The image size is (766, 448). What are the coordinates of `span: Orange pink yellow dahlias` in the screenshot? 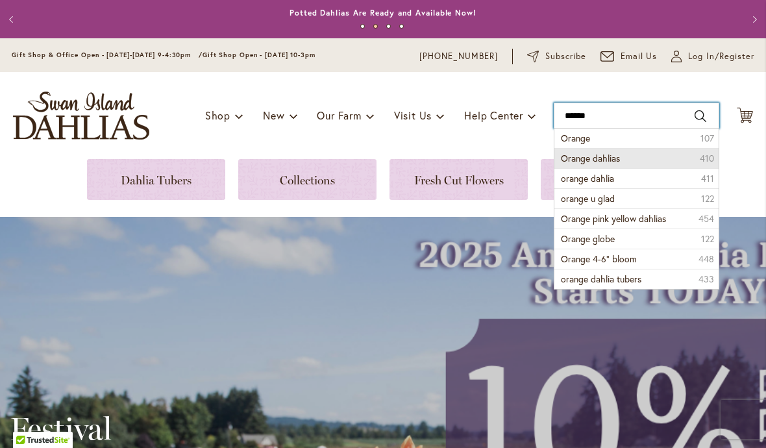 It's located at (613, 218).